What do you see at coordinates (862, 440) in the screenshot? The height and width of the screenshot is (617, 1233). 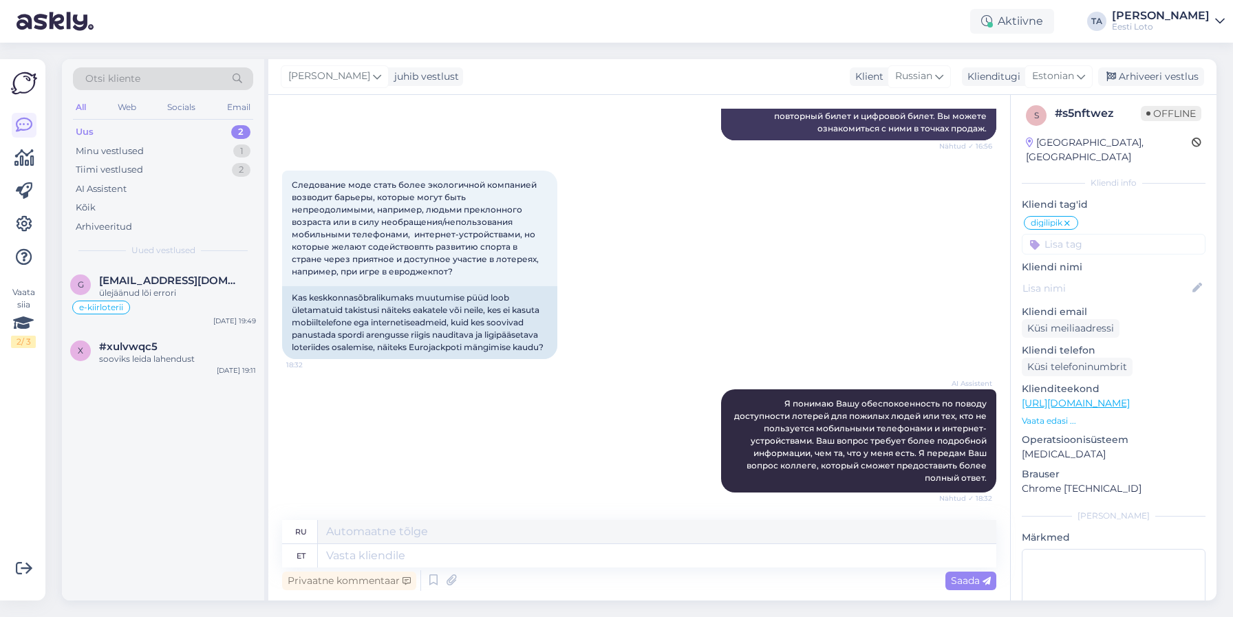 I see `span: Я понимаю Вашу обеспокоенность по поводу доступности лотерей для пожилых людей или тех, кто не по...` at bounding box center [862, 440].